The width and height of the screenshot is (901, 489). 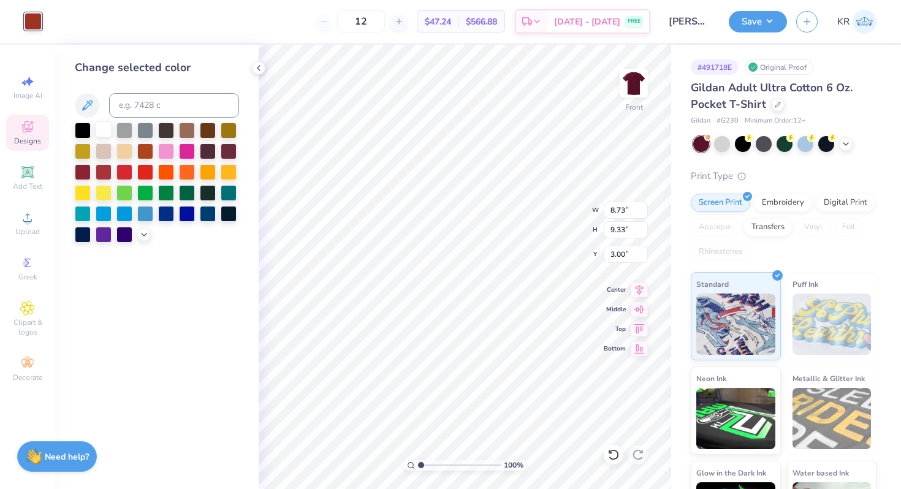 I want to click on span: Clipart & logos, so click(x=28, y=327).